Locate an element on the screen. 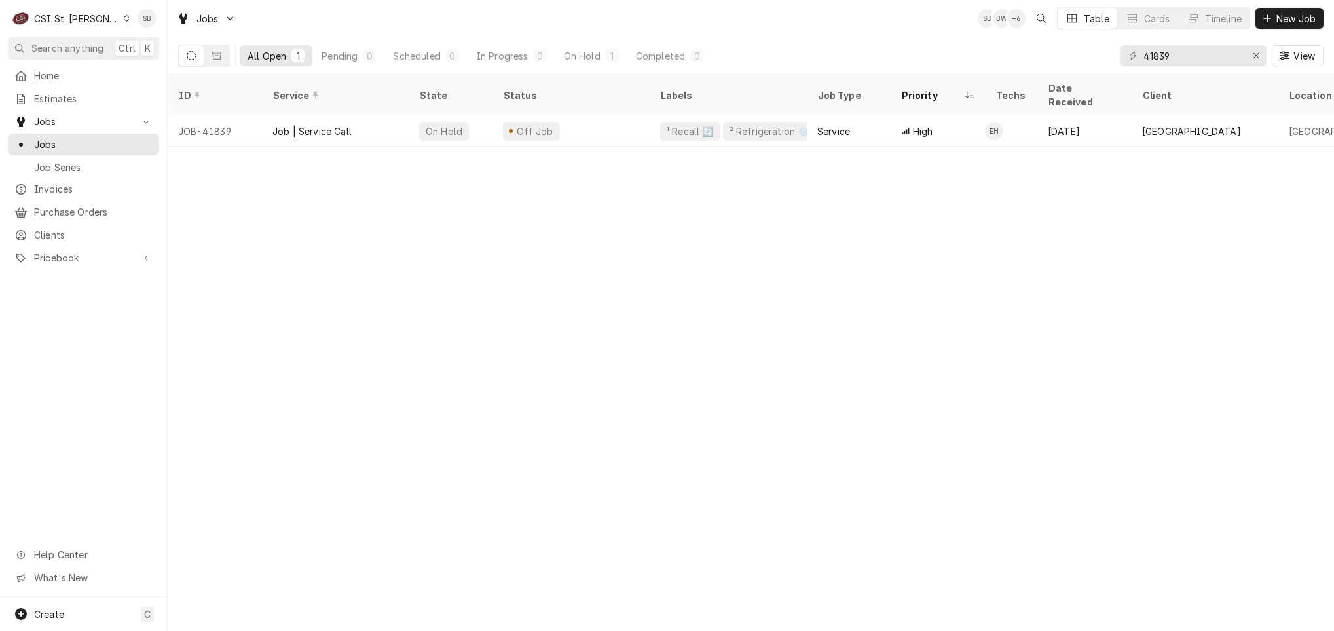  a: Estimates is located at coordinates (83, 98).